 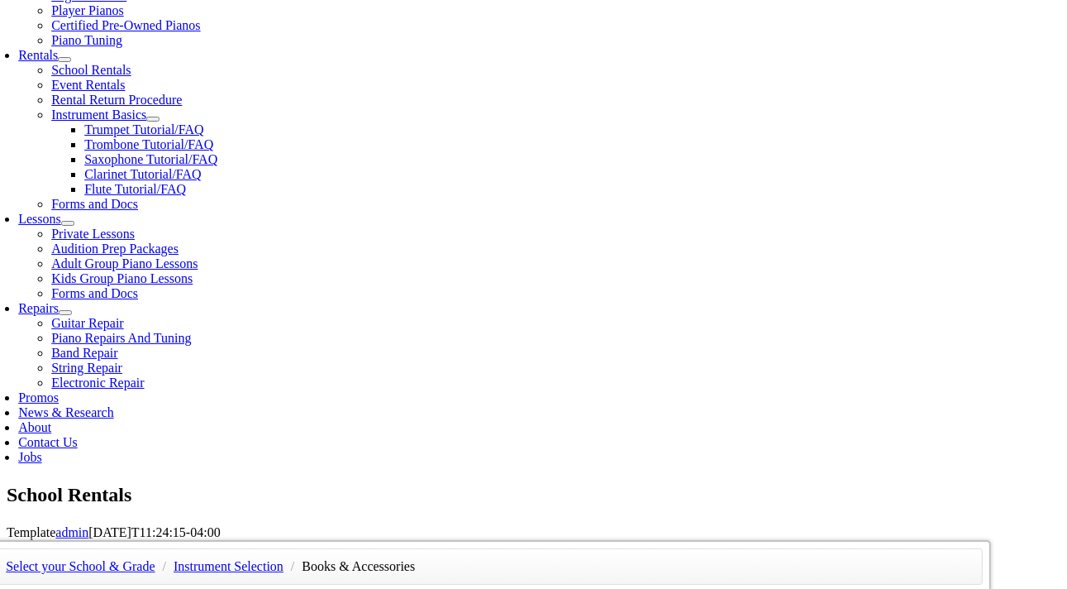 I want to click on a: Instrument Selection, so click(x=228, y=566).